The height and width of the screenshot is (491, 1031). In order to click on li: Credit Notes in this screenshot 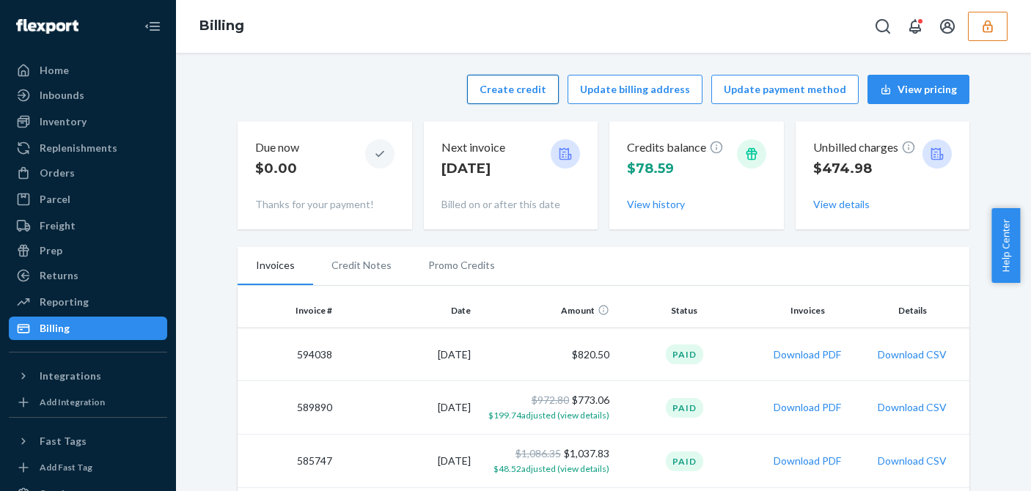, I will do `click(361, 265)`.